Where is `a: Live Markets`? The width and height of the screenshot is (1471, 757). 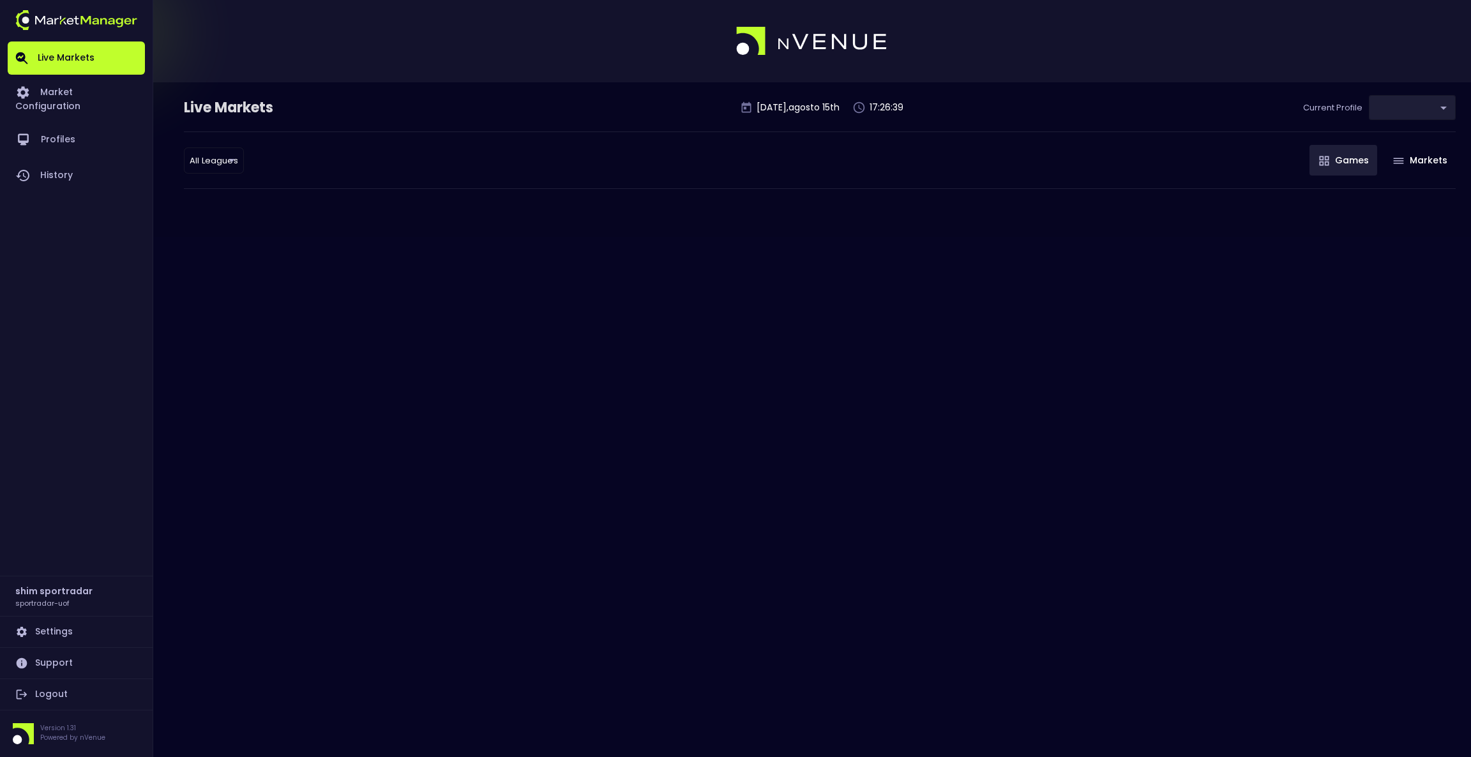 a: Live Markets is located at coordinates (76, 58).